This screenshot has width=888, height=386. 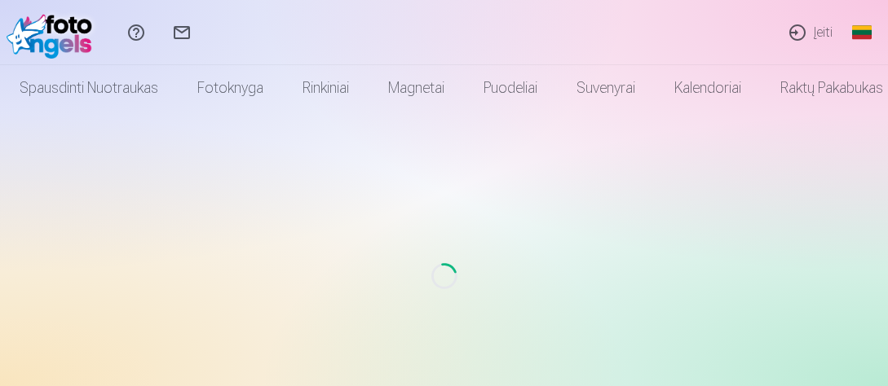 I want to click on a: Magnetai, so click(x=416, y=88).